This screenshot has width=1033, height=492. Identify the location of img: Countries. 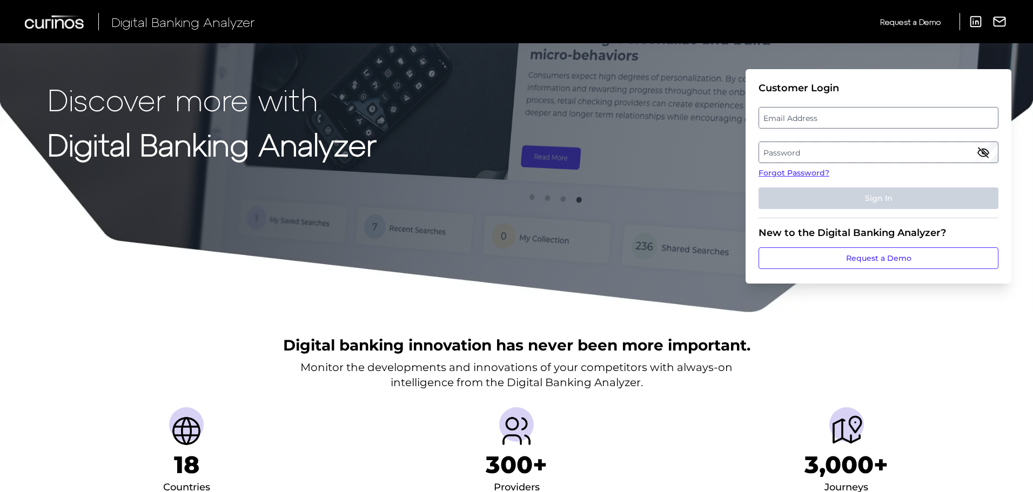
(186, 431).